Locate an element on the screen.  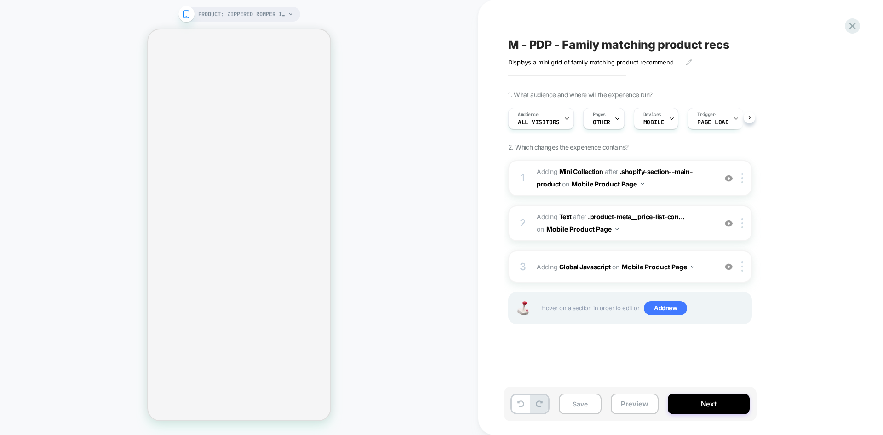
img: Joystick is located at coordinates (523, 308).